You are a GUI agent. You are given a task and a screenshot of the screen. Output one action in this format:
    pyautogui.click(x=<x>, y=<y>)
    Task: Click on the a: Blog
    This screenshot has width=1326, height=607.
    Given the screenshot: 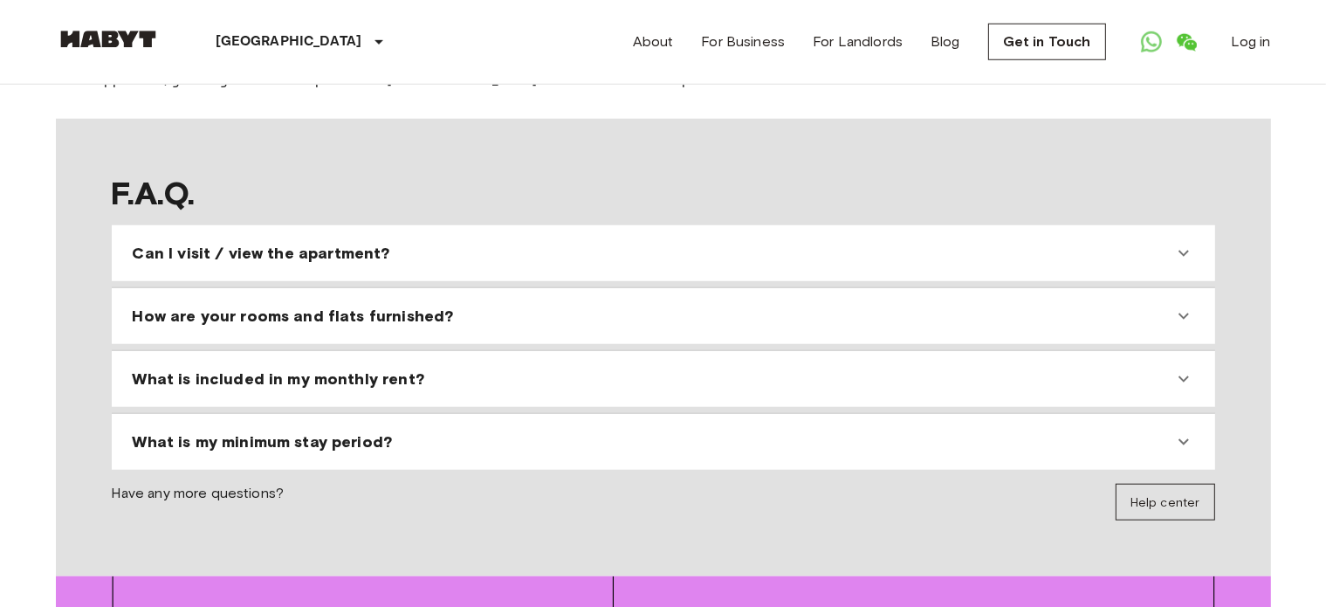 What is the action you would take?
    pyautogui.click(x=945, y=42)
    